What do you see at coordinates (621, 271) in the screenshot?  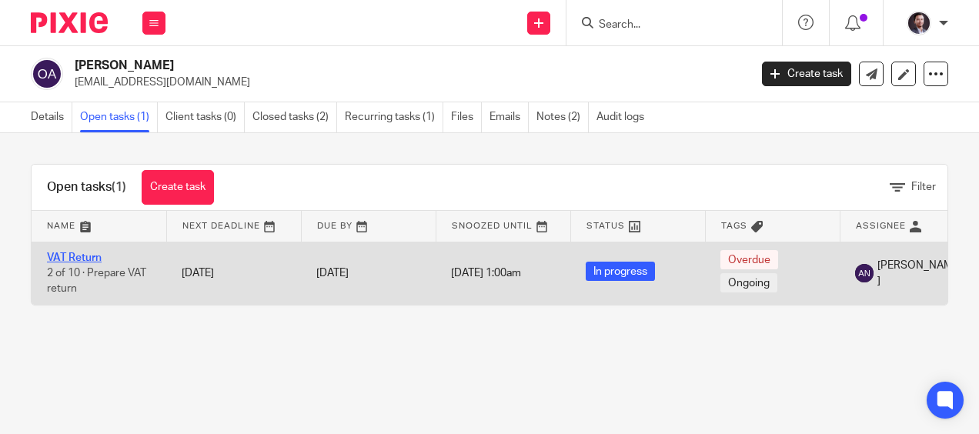 I see `span: In progress` at bounding box center [621, 271].